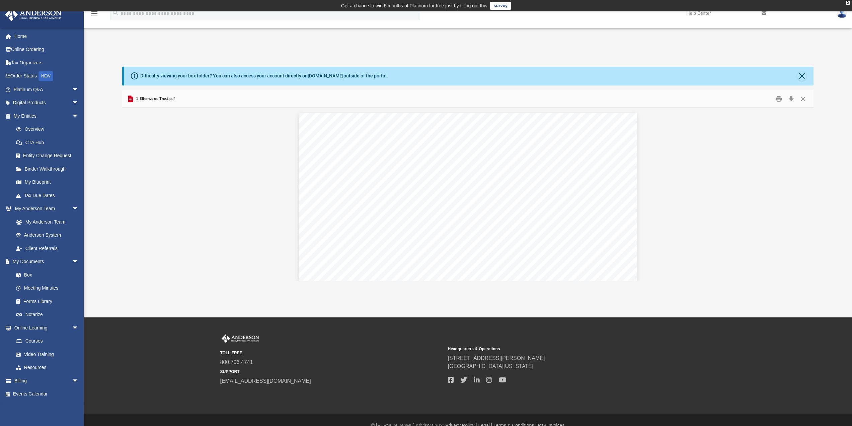 The width and height of the screenshot is (852, 426). Describe the element at coordinates (46, 76) in the screenshot. I see `div: NEW` at that location.